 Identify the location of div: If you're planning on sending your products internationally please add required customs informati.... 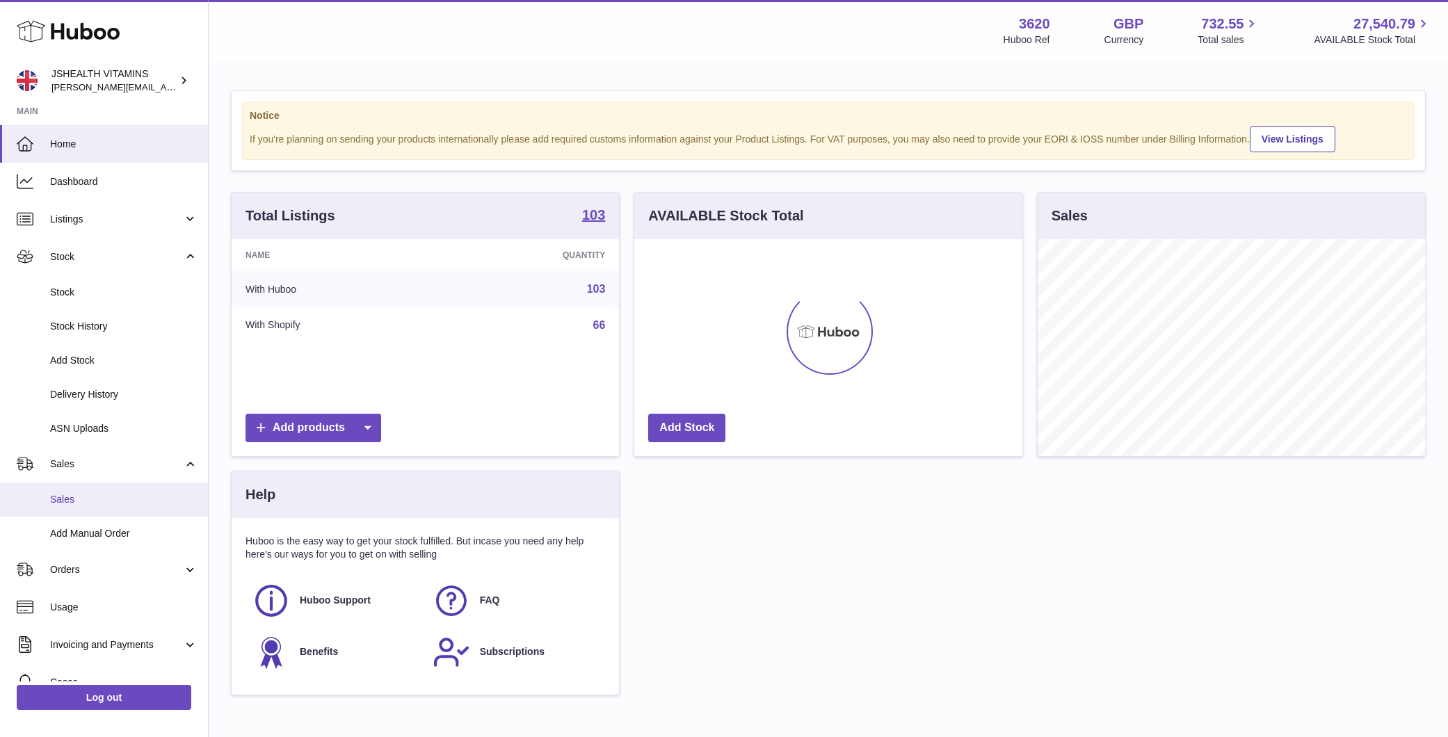
(828, 138).